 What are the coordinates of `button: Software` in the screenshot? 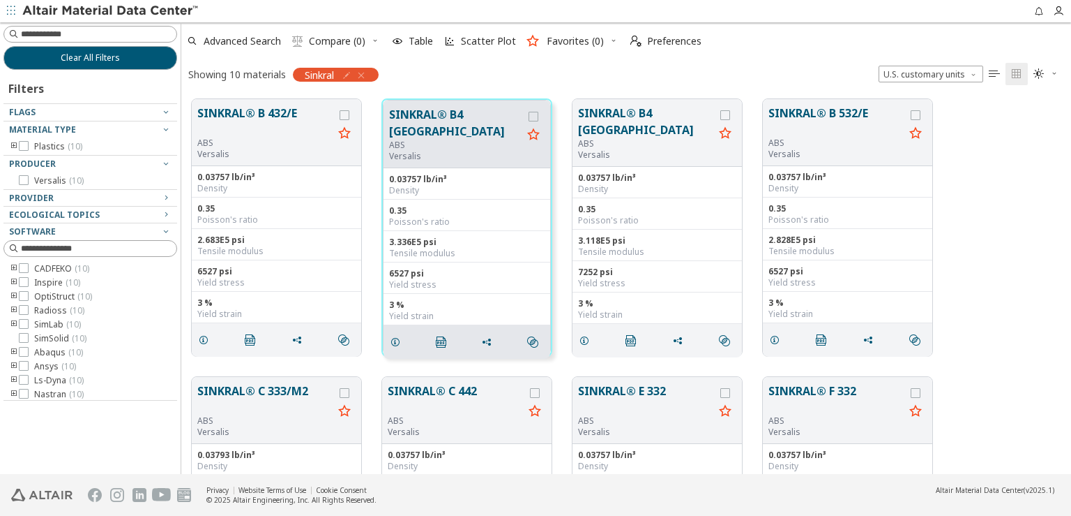 It's located at (90, 232).